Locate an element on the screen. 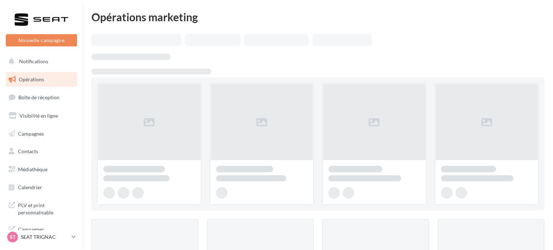 The height and width of the screenshot is (250, 553). button: Nouvelle campagne is located at coordinates (41, 40).